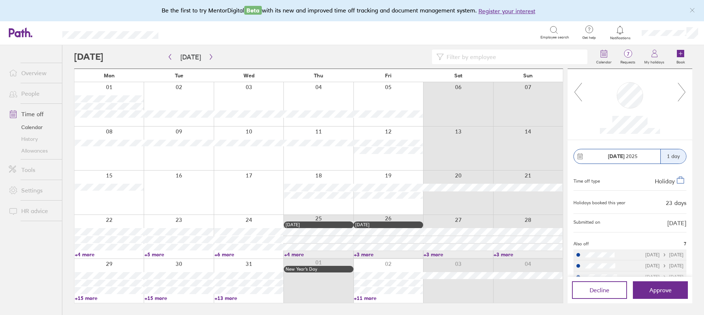 This screenshot has height=315, width=704. Describe the element at coordinates (187, 32) in the screenshot. I see `div: Search` at that location.